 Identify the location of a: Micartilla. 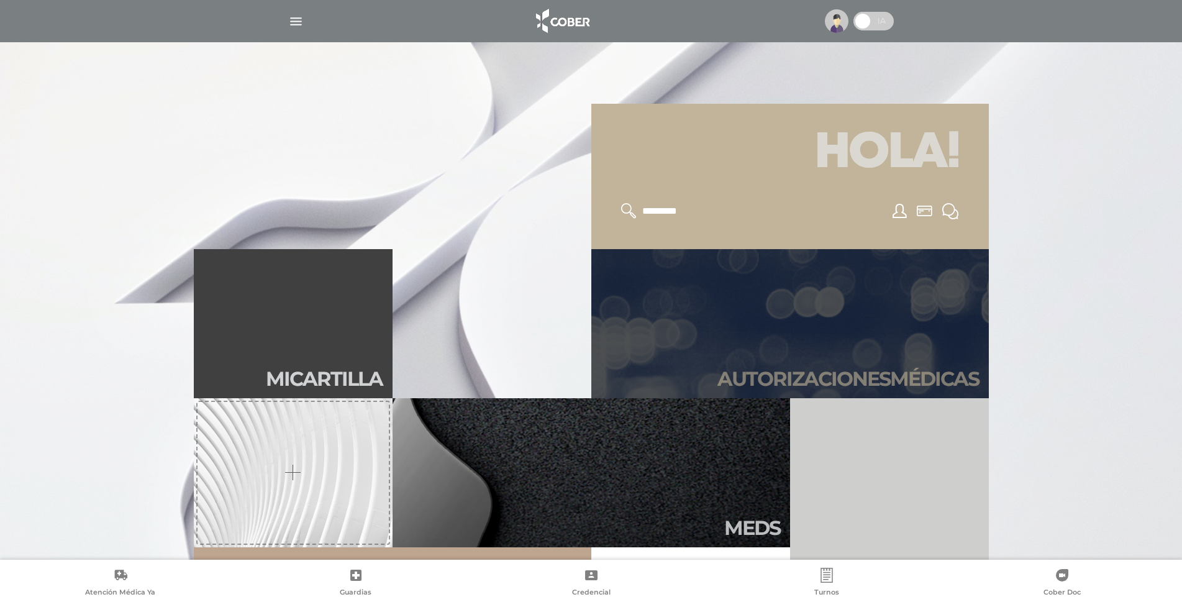
(293, 324).